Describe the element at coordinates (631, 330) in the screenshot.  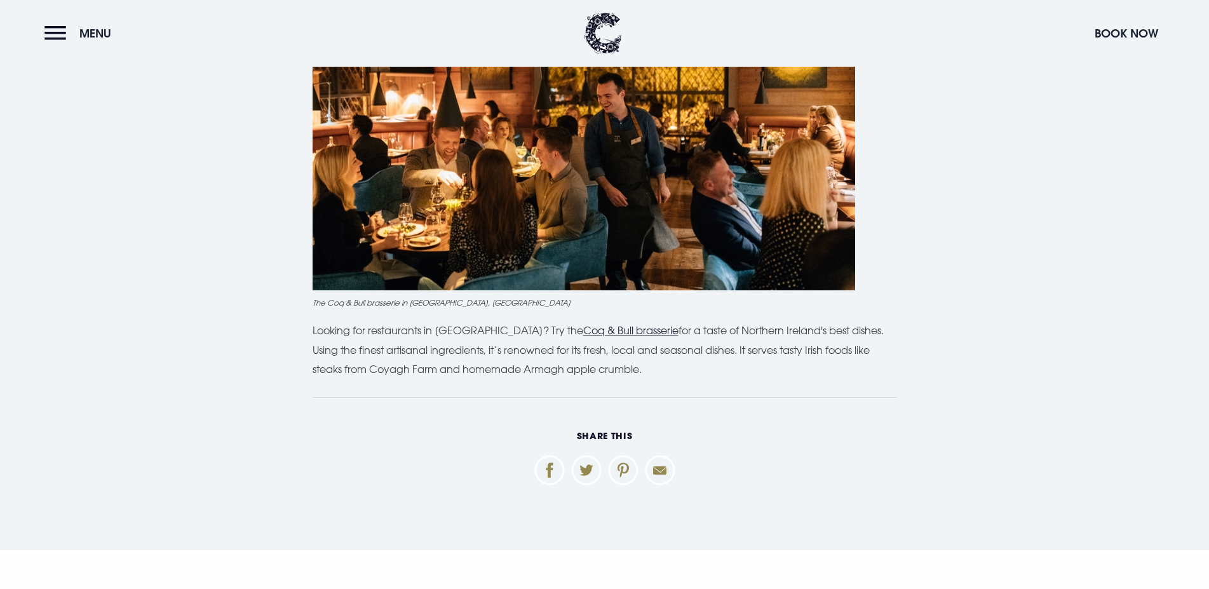
I see `a: Coq & Bull brasserie` at that location.